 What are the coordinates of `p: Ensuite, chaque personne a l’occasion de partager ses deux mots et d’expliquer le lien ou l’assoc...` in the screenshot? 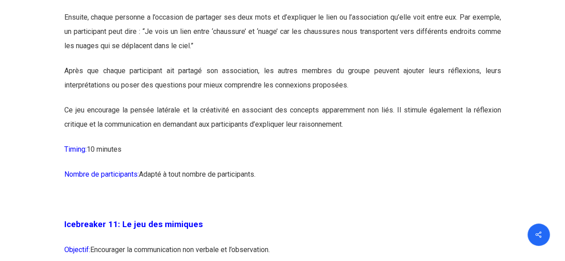 It's located at (283, 37).